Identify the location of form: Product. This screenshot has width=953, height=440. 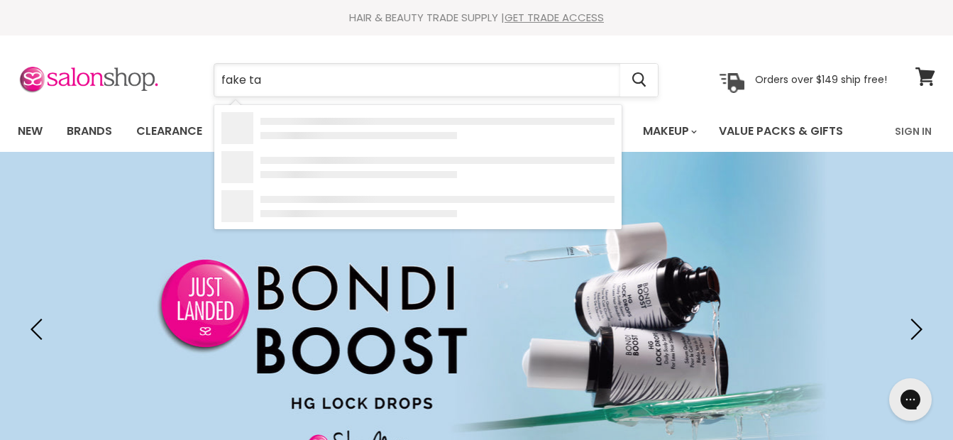
(436, 80).